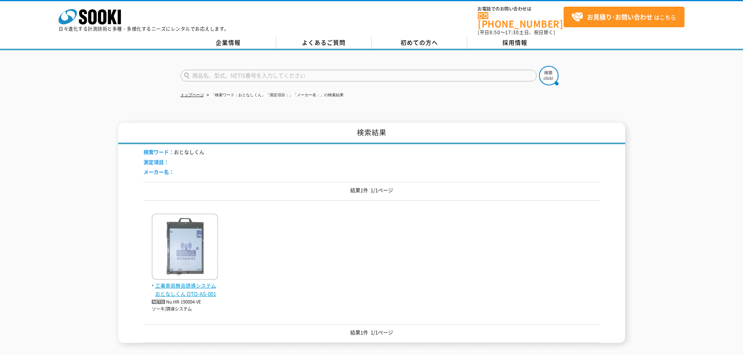  I want to click on span: (平日 ～ 土日、祝日除く), so click(516, 32).